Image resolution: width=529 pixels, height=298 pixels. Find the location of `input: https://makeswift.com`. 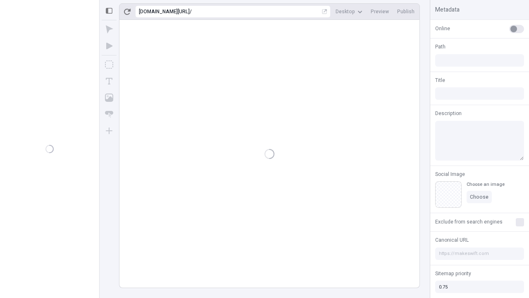

input: https://makeswift.com is located at coordinates (479, 253).